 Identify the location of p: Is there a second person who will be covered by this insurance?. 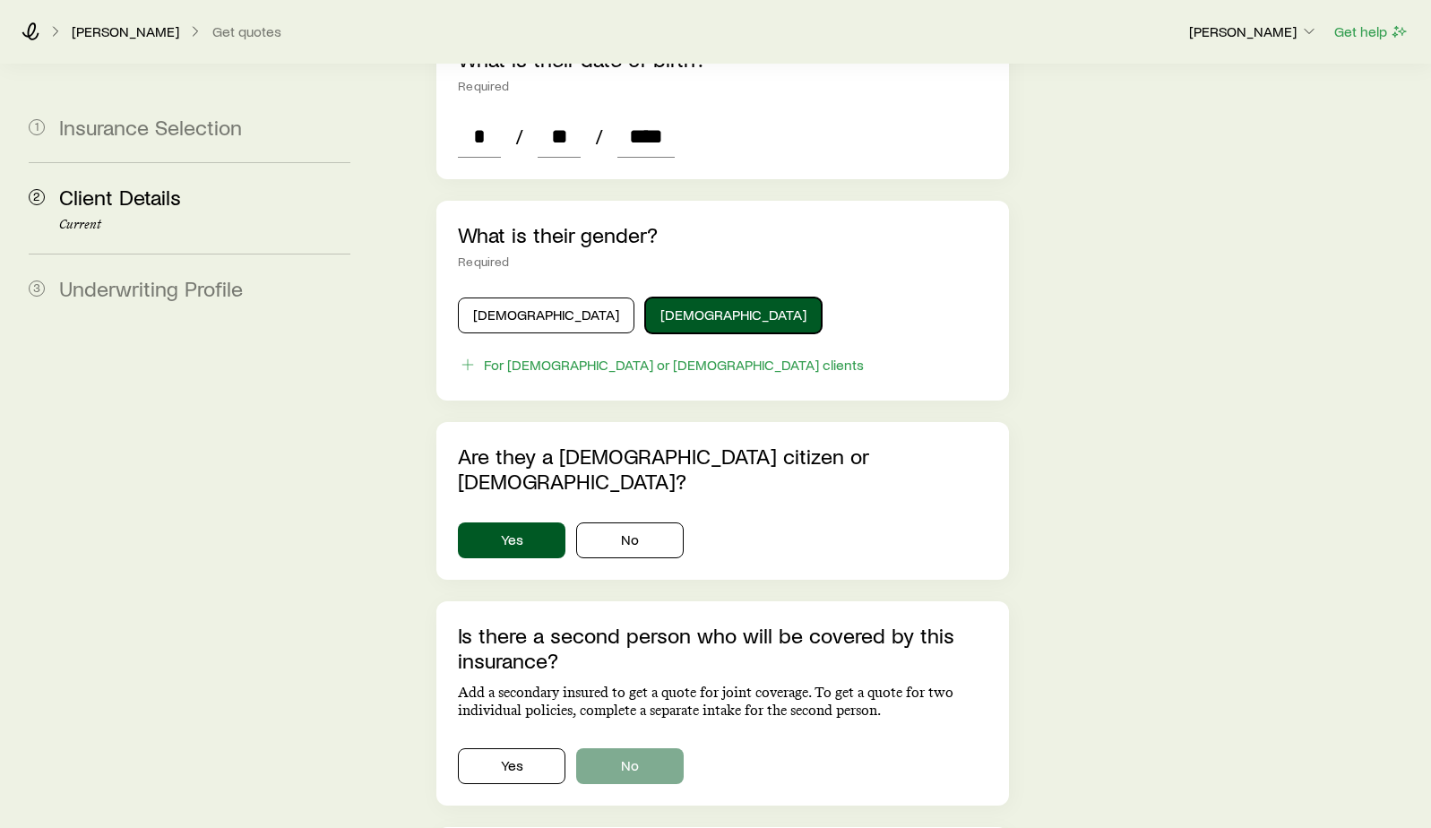
(722, 648).